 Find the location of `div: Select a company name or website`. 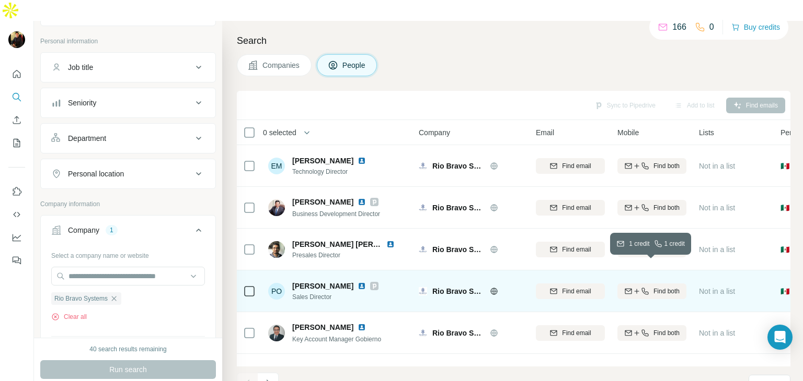

div: Select a company name or website is located at coordinates (128, 254).